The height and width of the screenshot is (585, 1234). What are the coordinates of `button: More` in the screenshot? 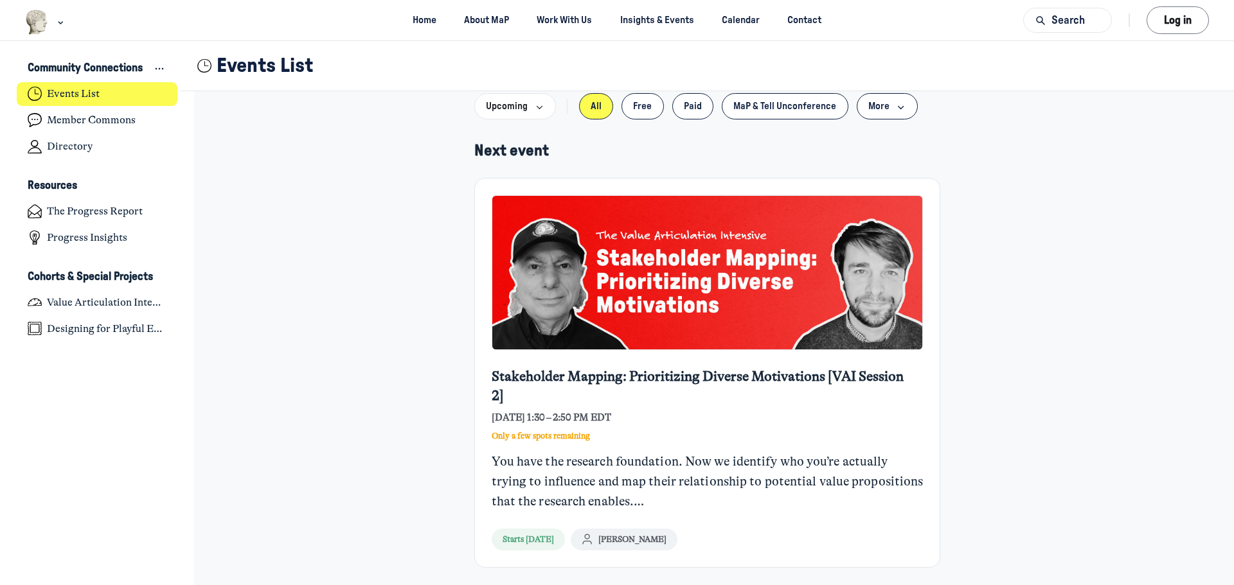 It's located at (887, 106).